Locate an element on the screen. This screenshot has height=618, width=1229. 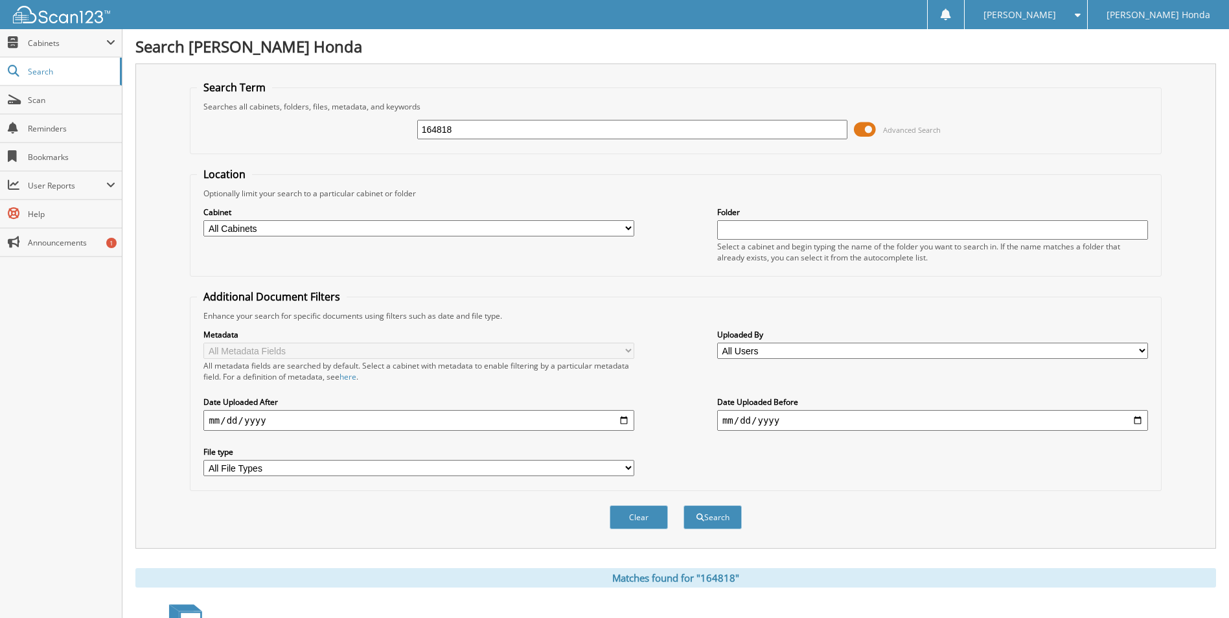
div: All metadata fields are searched by default. Select a cabinet with metadata to enable filtering b... is located at coordinates (418, 371).